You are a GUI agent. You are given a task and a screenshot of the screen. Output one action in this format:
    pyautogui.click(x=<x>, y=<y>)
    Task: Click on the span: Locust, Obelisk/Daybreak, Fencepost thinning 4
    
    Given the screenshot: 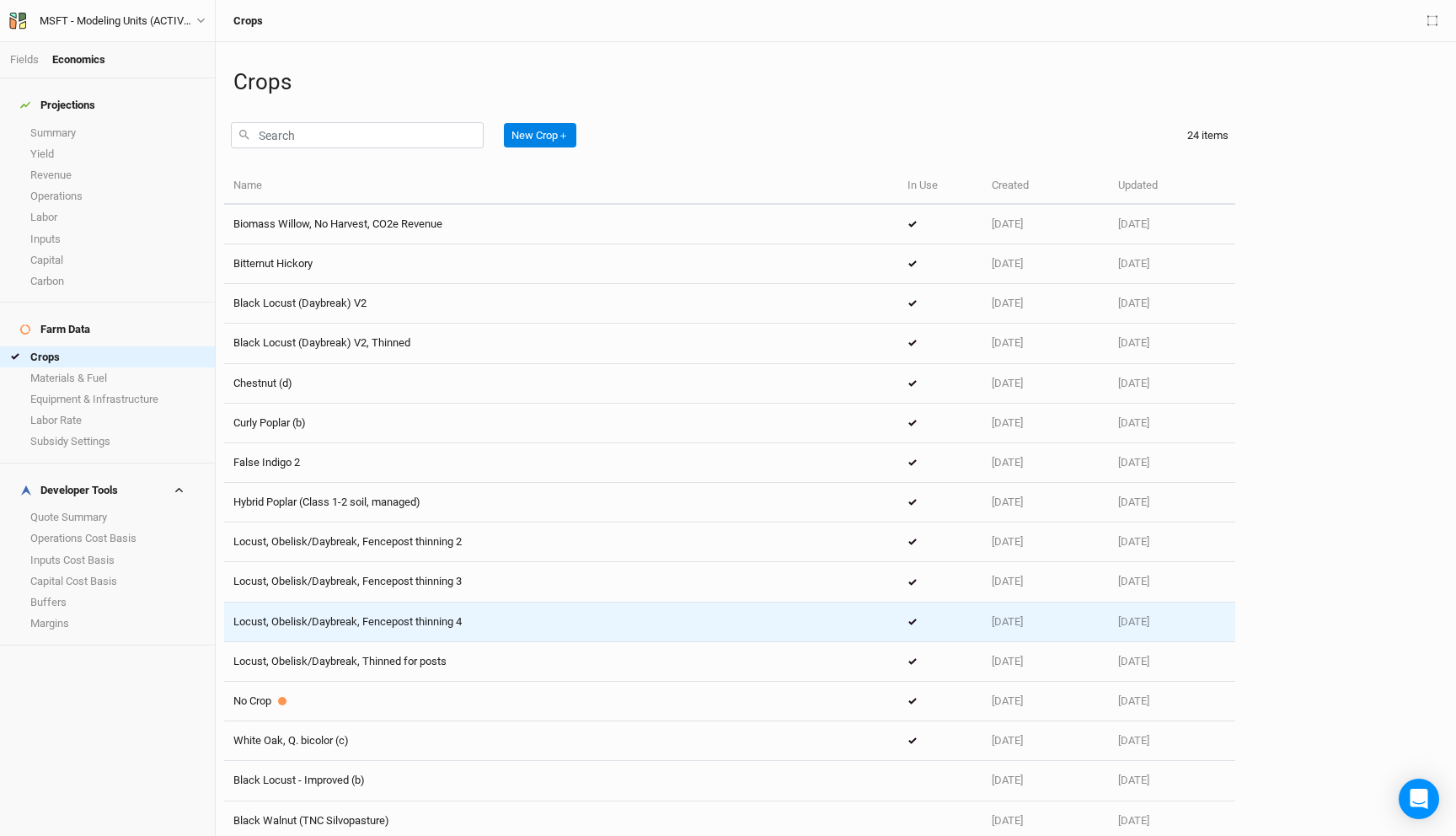 What is the action you would take?
    pyautogui.click(x=348, y=621)
    